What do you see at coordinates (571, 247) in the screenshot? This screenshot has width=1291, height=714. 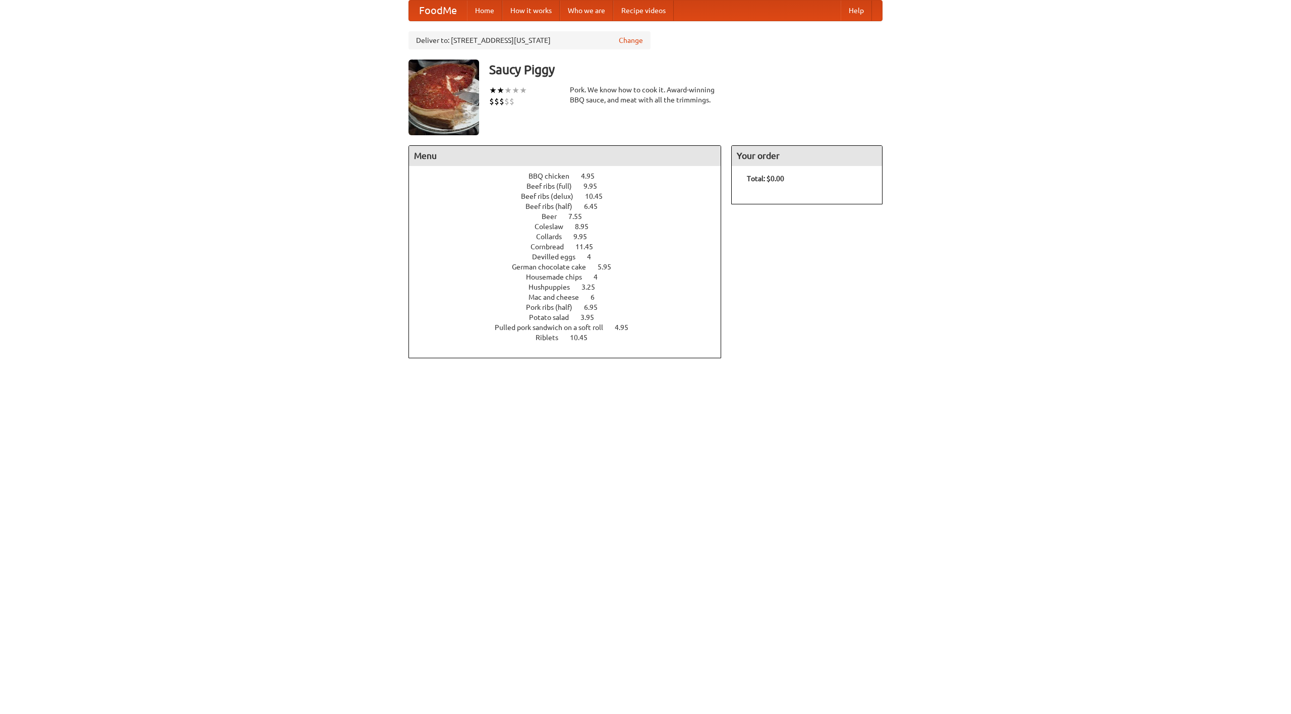 I see `a: Cornbread 11.45` at bounding box center [571, 247].